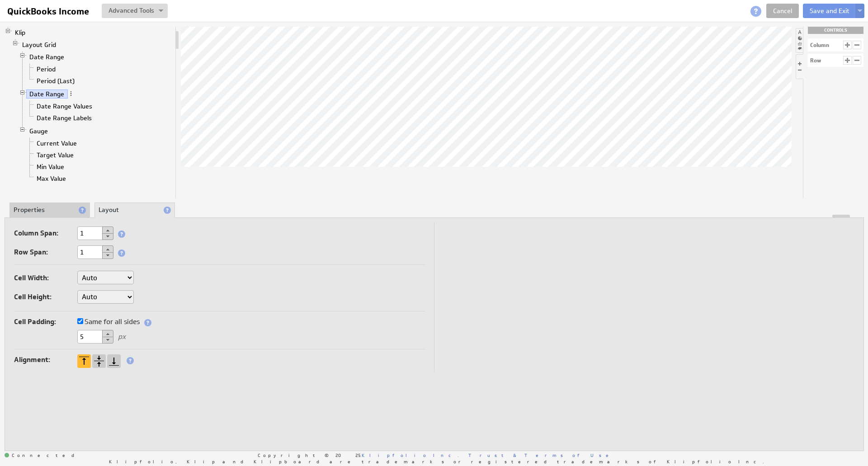  I want to click on label: Row Span:, so click(46, 252).